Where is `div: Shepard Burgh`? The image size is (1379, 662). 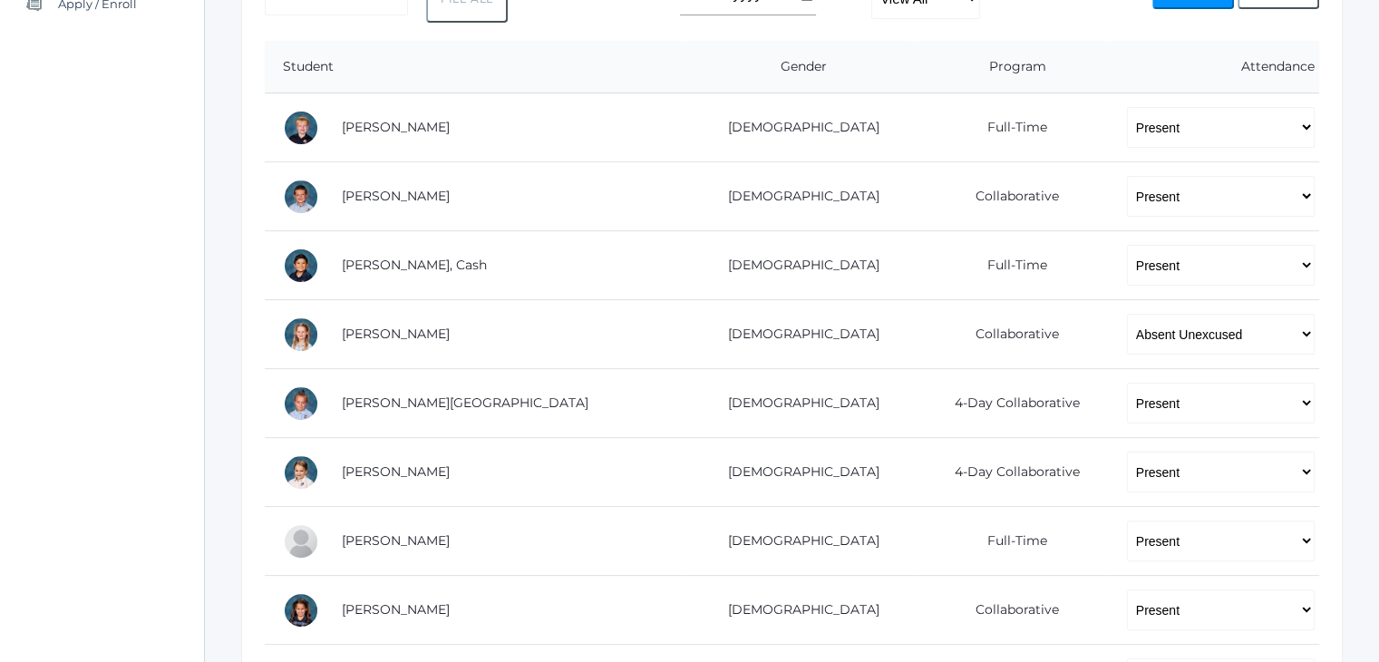 div: Shepard Burgh is located at coordinates (301, 197).